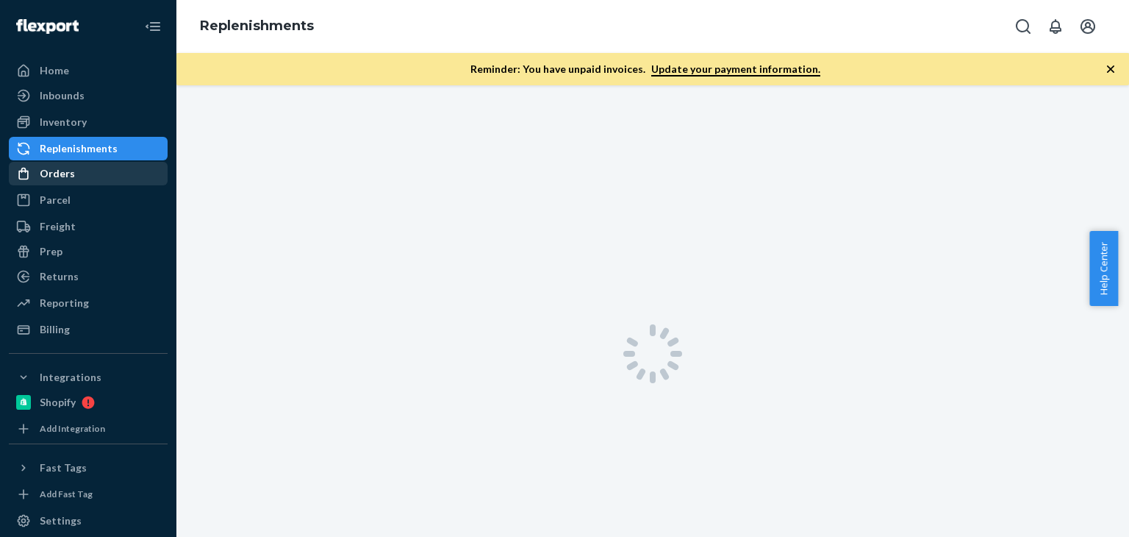 This screenshot has width=1129, height=537. I want to click on a: Freight, so click(88, 226).